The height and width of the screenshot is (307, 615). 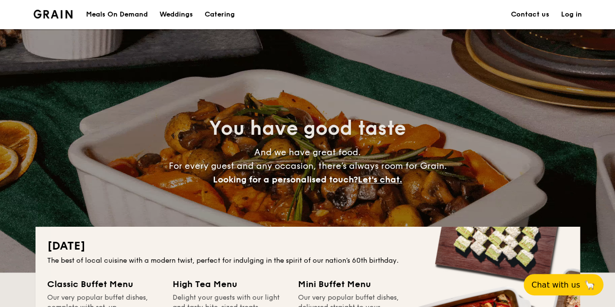 What do you see at coordinates (104, 284) in the screenshot?
I see `div: Classic Buffet Menu` at bounding box center [104, 284].